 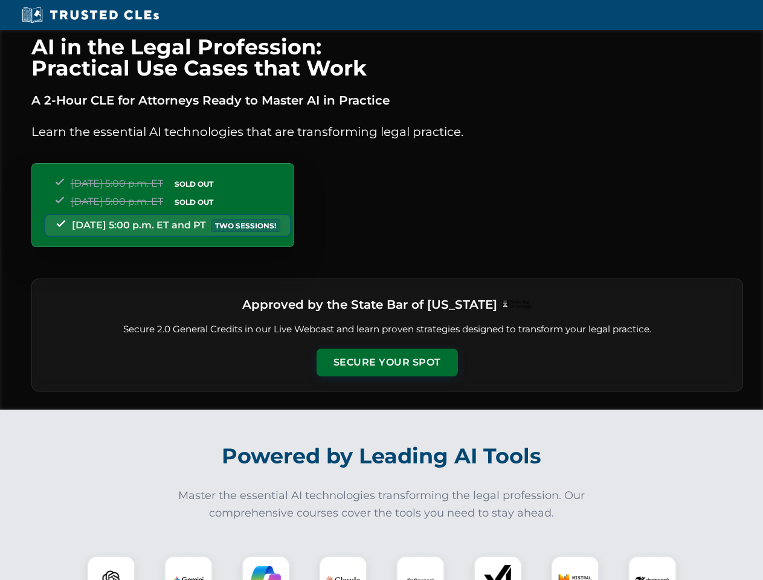 What do you see at coordinates (387, 329) in the screenshot?
I see `p: Secure 2.0 General Credits in our Live Webcast and learn proven strategies designed to transform ...` at bounding box center [387, 329].